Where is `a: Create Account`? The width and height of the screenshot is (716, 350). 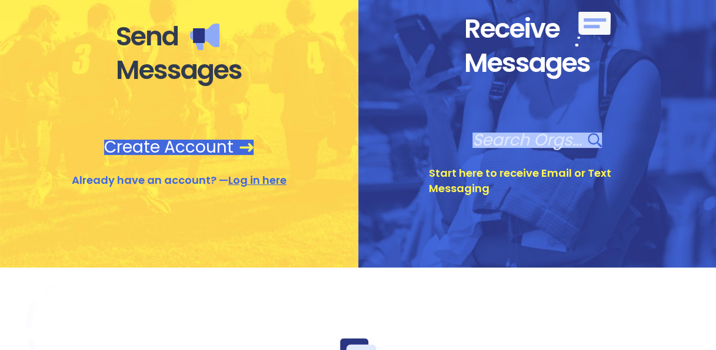 a: Create Account is located at coordinates (179, 147).